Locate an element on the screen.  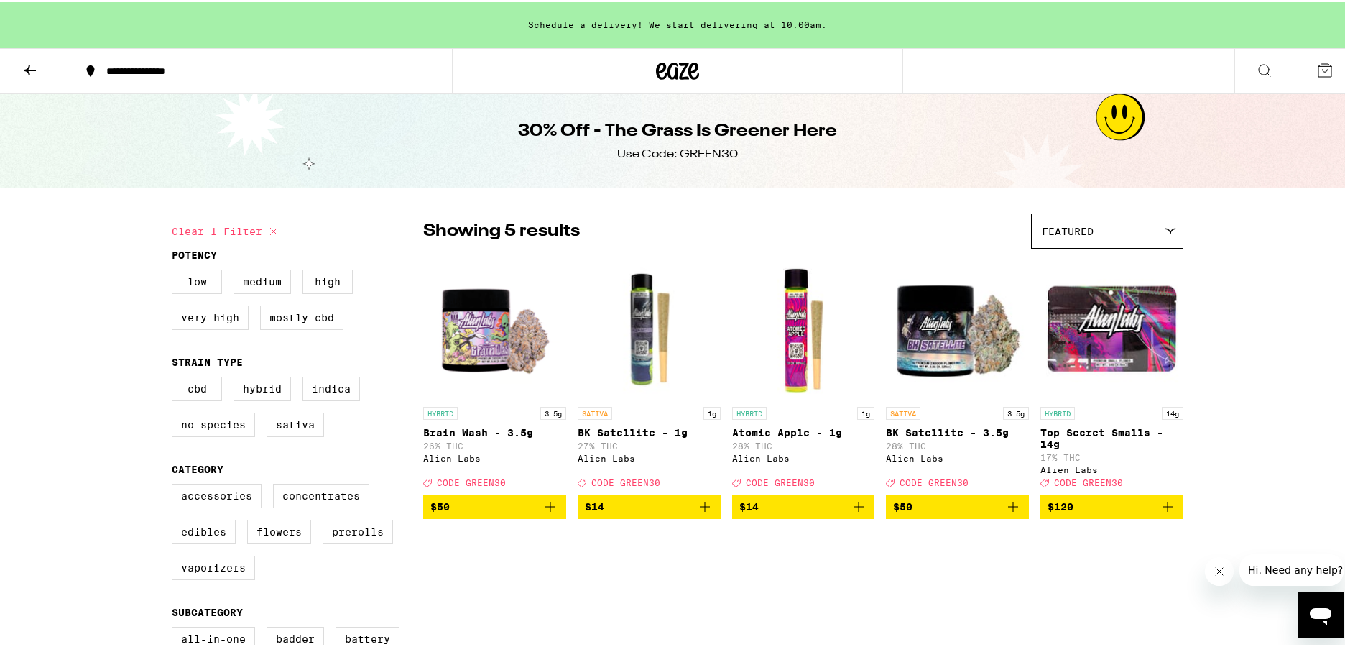
p: 17% THC is located at coordinates (1111, 455).